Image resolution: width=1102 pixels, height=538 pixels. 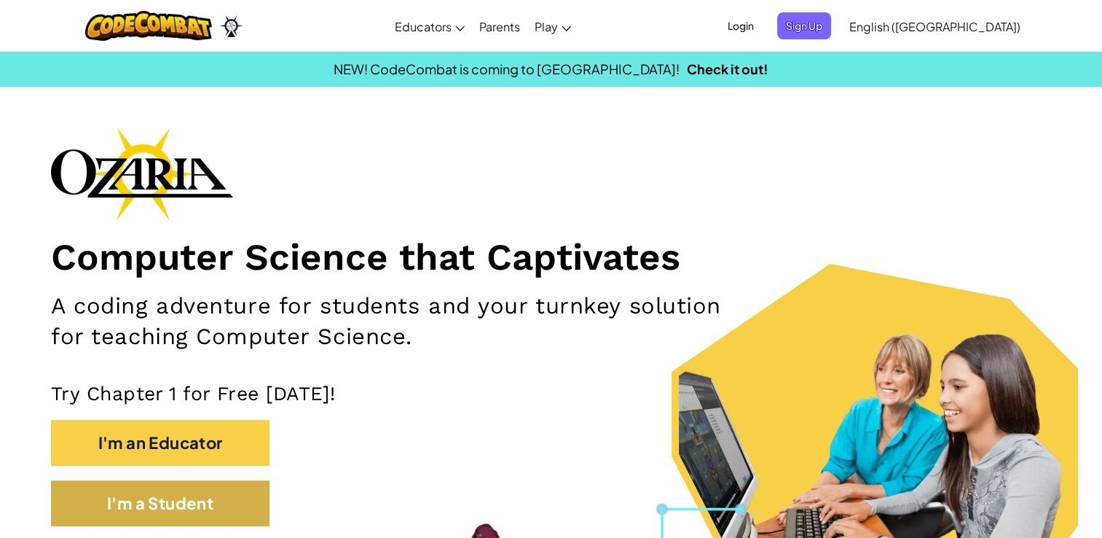 What do you see at coordinates (149, 25) in the screenshot?
I see `img: CodeCombat logo` at bounding box center [149, 25].